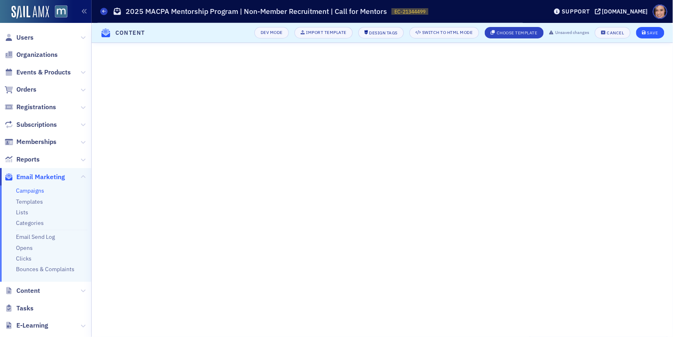 This screenshot has height=337, width=673. What do you see at coordinates (256, 11) in the screenshot?
I see `h1: 2025 MACPA Mentorship Program | Non-Member Recruitment | Call for Mentors` at bounding box center [256, 11].